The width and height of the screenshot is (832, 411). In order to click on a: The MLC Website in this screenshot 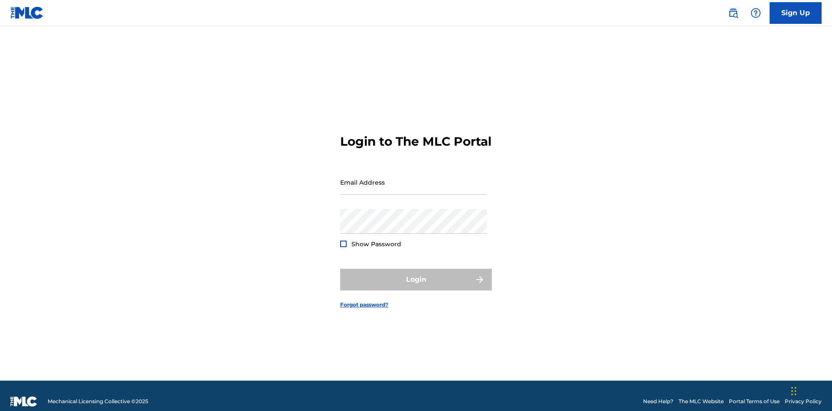, I will do `click(701, 401)`.